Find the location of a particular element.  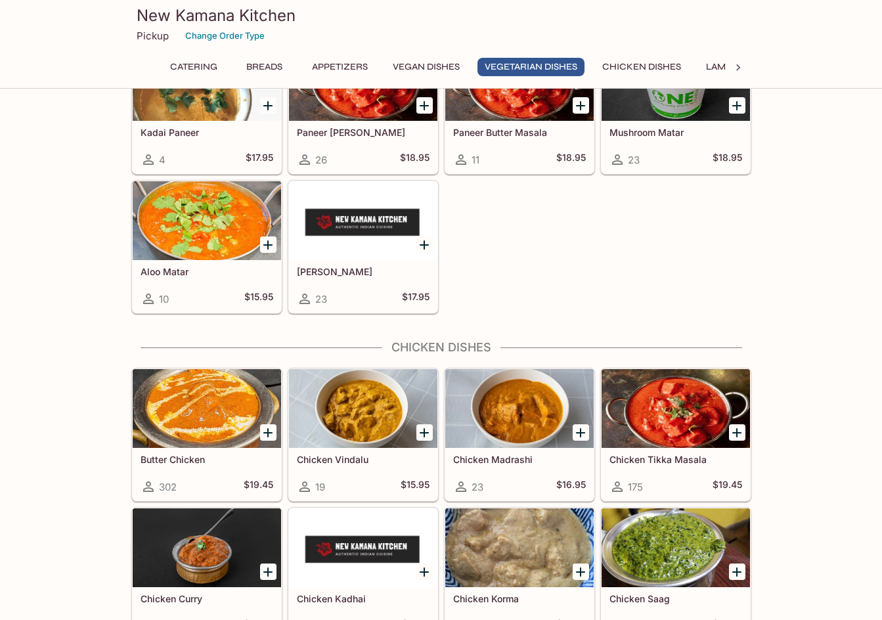

button: Catering is located at coordinates (194, 67).